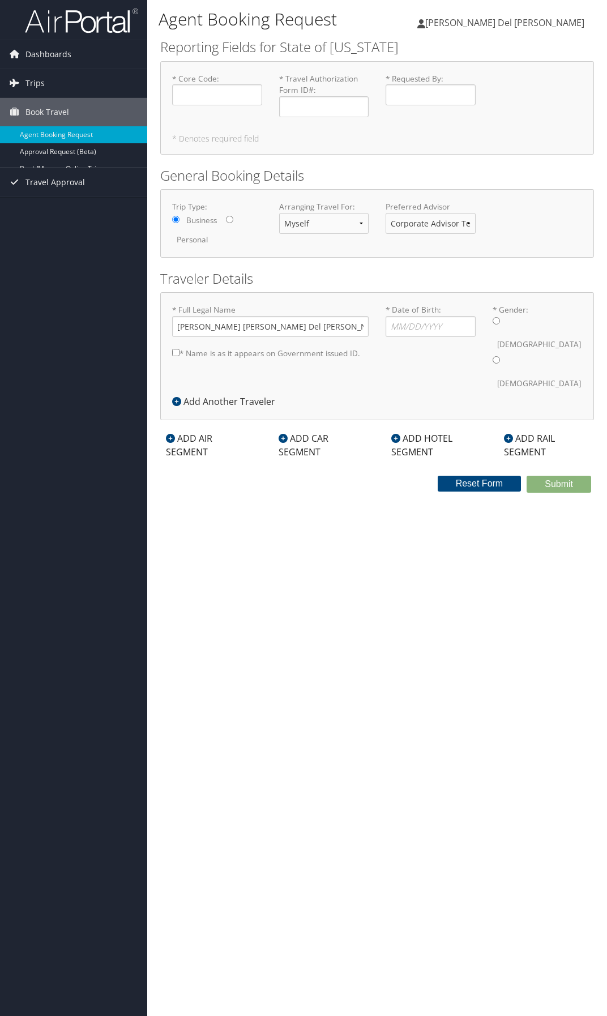  Describe the element at coordinates (202, 220) in the screenshot. I see `label: Business` at that location.